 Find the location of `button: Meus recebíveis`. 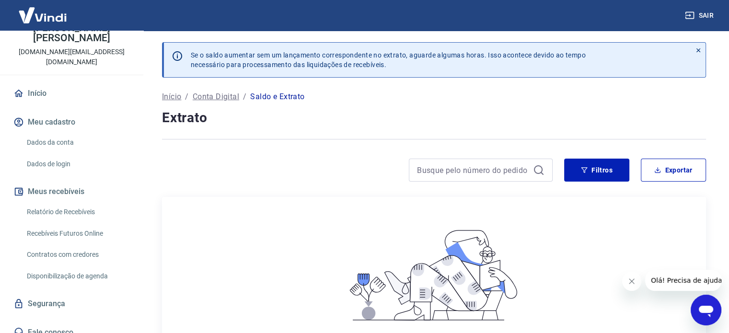

button: Meus recebíveis is located at coordinates (71, 192).